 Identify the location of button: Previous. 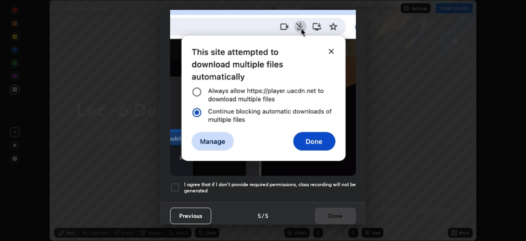
(191, 215).